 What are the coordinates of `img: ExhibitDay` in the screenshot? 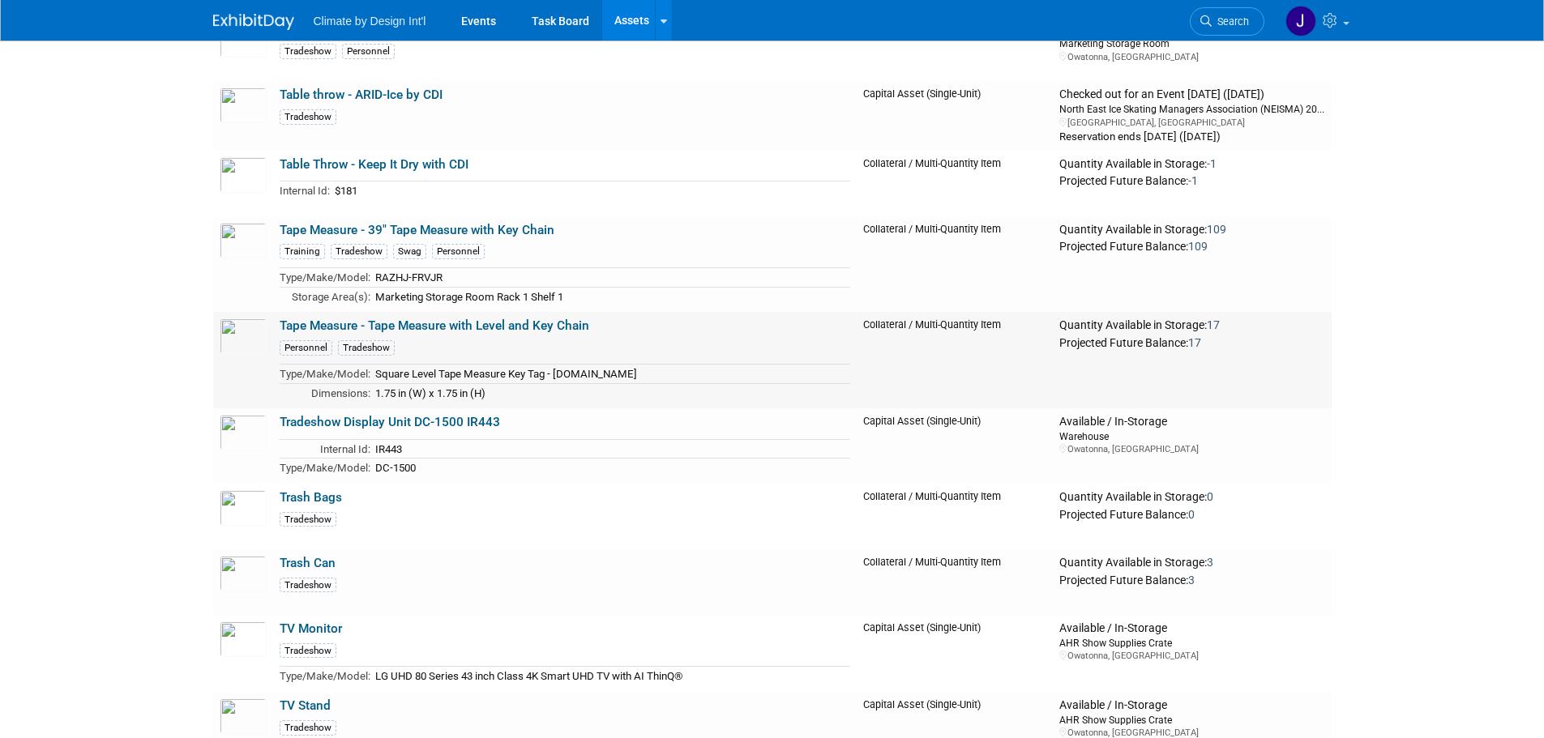 It's located at (254, 22).